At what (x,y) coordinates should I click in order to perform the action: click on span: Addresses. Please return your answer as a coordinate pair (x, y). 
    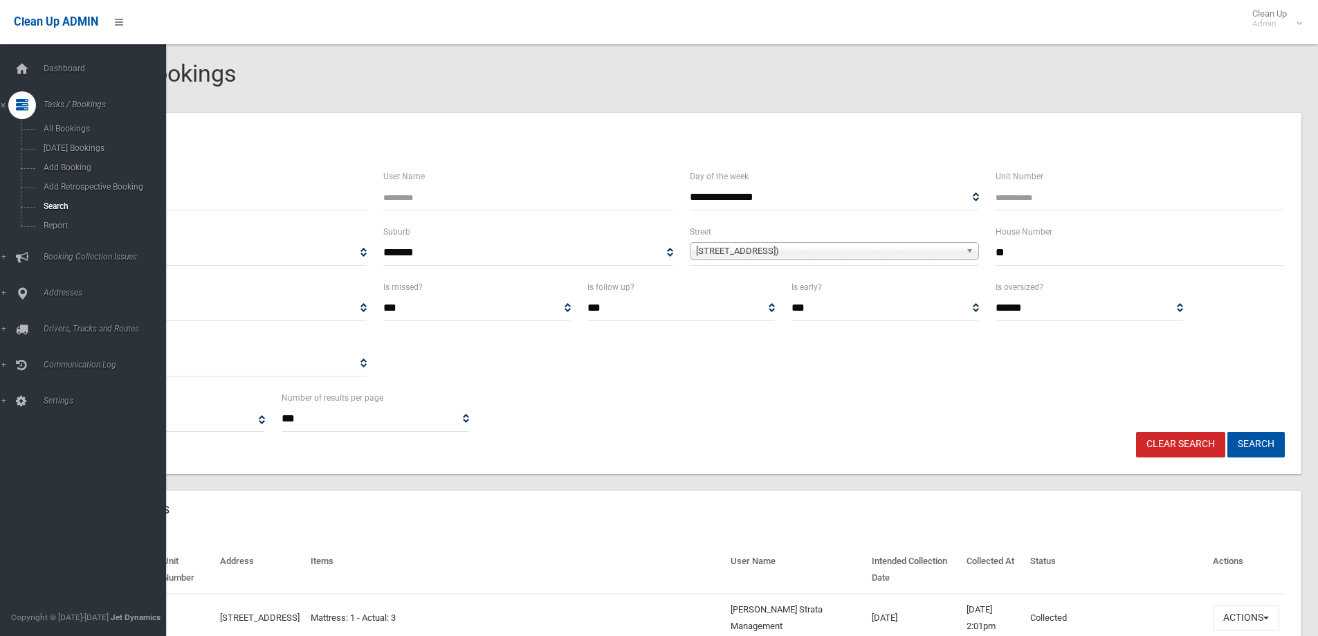
    Looking at the image, I should click on (108, 293).